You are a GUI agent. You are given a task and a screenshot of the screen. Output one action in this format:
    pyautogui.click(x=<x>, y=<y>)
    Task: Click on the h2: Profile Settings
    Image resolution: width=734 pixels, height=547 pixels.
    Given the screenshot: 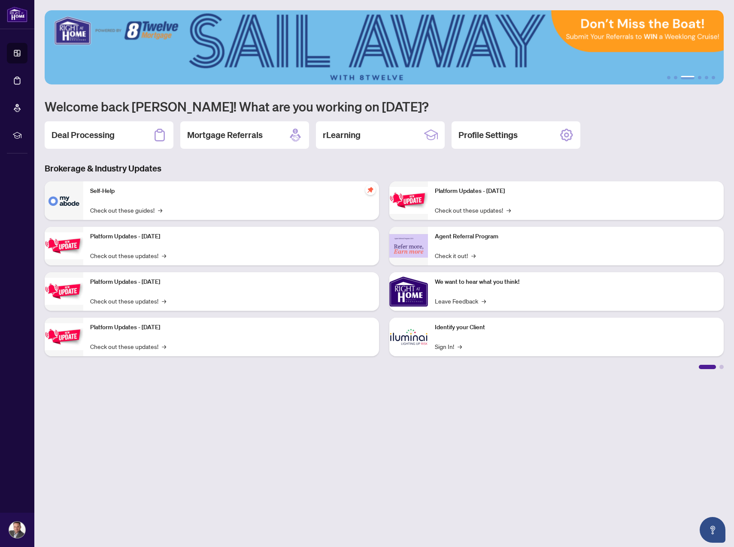 What is the action you would take?
    pyautogui.click(x=488, y=135)
    